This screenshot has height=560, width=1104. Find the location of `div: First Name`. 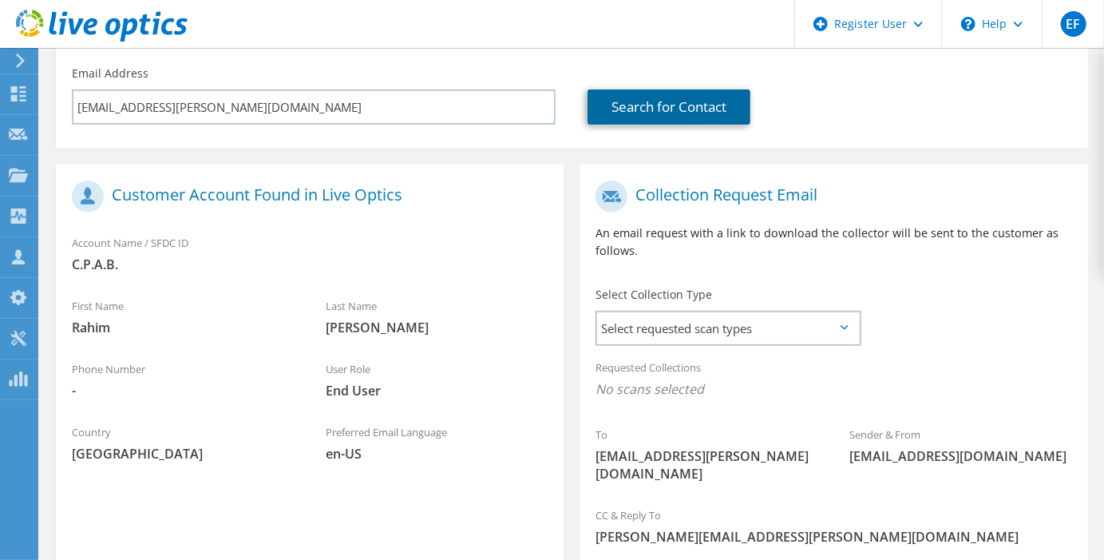

div: First Name is located at coordinates (183, 316).